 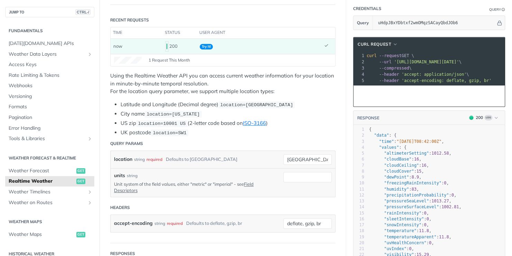 What do you see at coordinates (50, 96) in the screenshot?
I see `a: Versioning` at bounding box center [50, 96].